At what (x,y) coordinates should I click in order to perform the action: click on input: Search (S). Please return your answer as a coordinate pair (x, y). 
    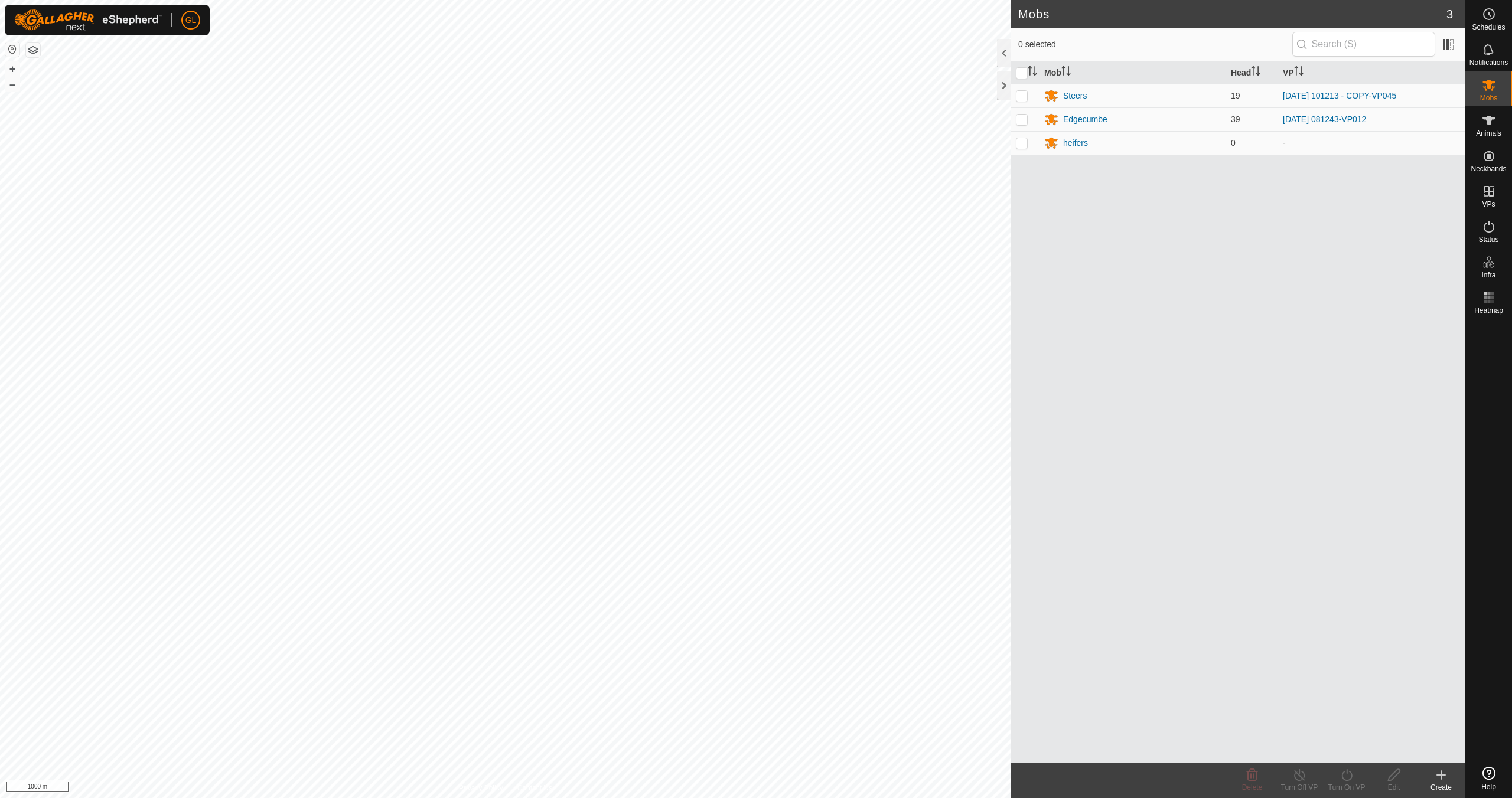
    Looking at the image, I should click on (1364, 44).